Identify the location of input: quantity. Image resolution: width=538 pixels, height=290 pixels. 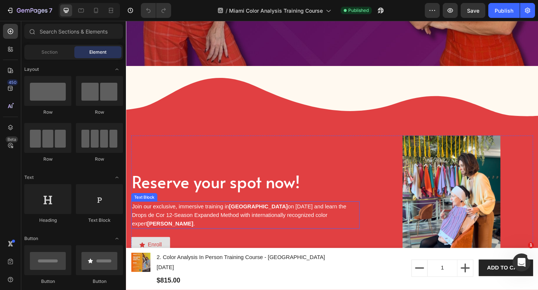
(344, 270).